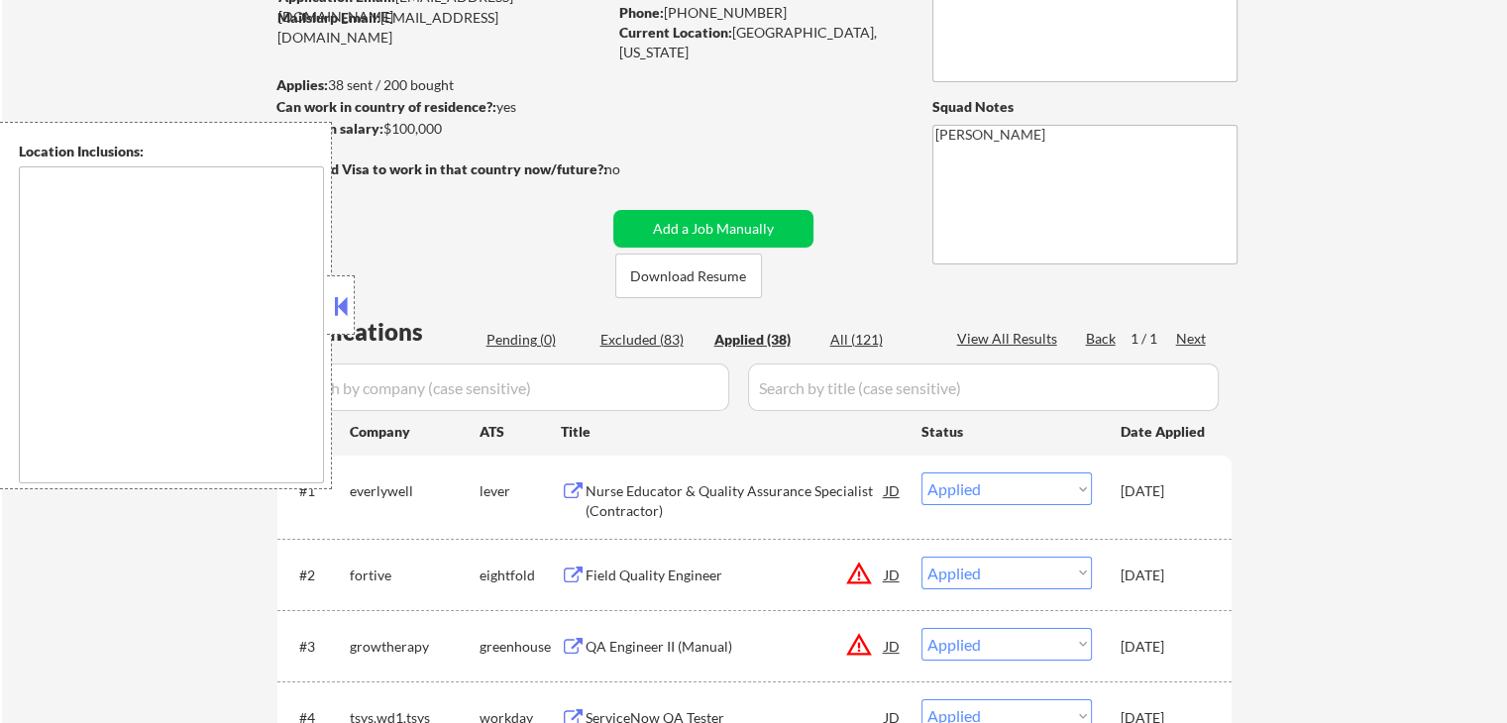 The height and width of the screenshot is (723, 1507). I want to click on div: Applied (38), so click(764, 340).